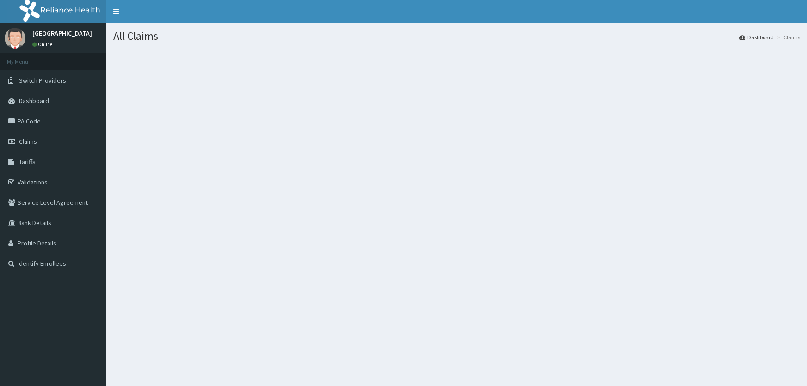 Image resolution: width=807 pixels, height=386 pixels. What do you see at coordinates (43, 80) in the screenshot?
I see `span: Switch Providers` at bounding box center [43, 80].